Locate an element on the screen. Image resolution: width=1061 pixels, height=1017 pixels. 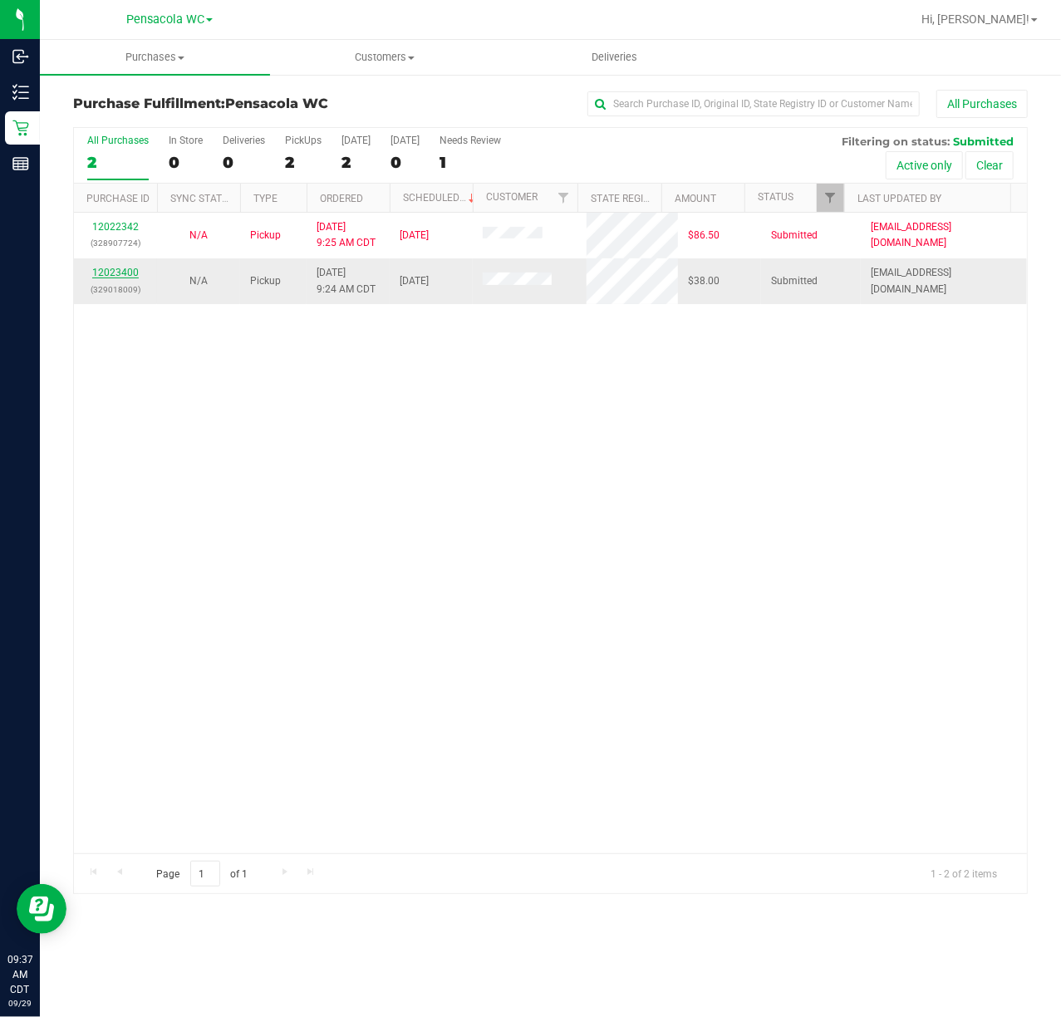
span: Deliveries is located at coordinates (614, 57).